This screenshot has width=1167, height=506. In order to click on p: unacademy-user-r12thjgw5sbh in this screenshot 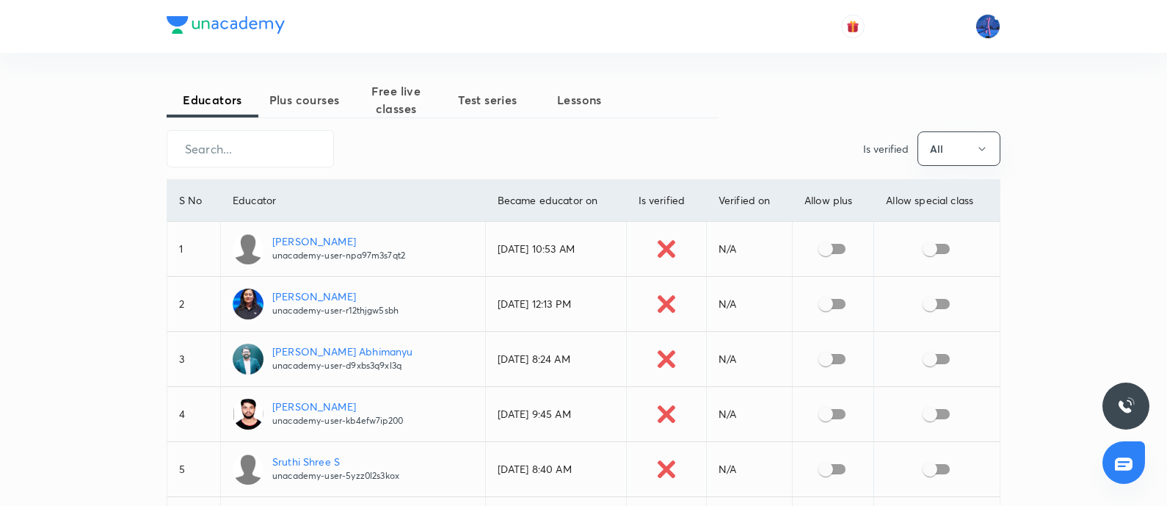, I will do `click(335, 310)`.